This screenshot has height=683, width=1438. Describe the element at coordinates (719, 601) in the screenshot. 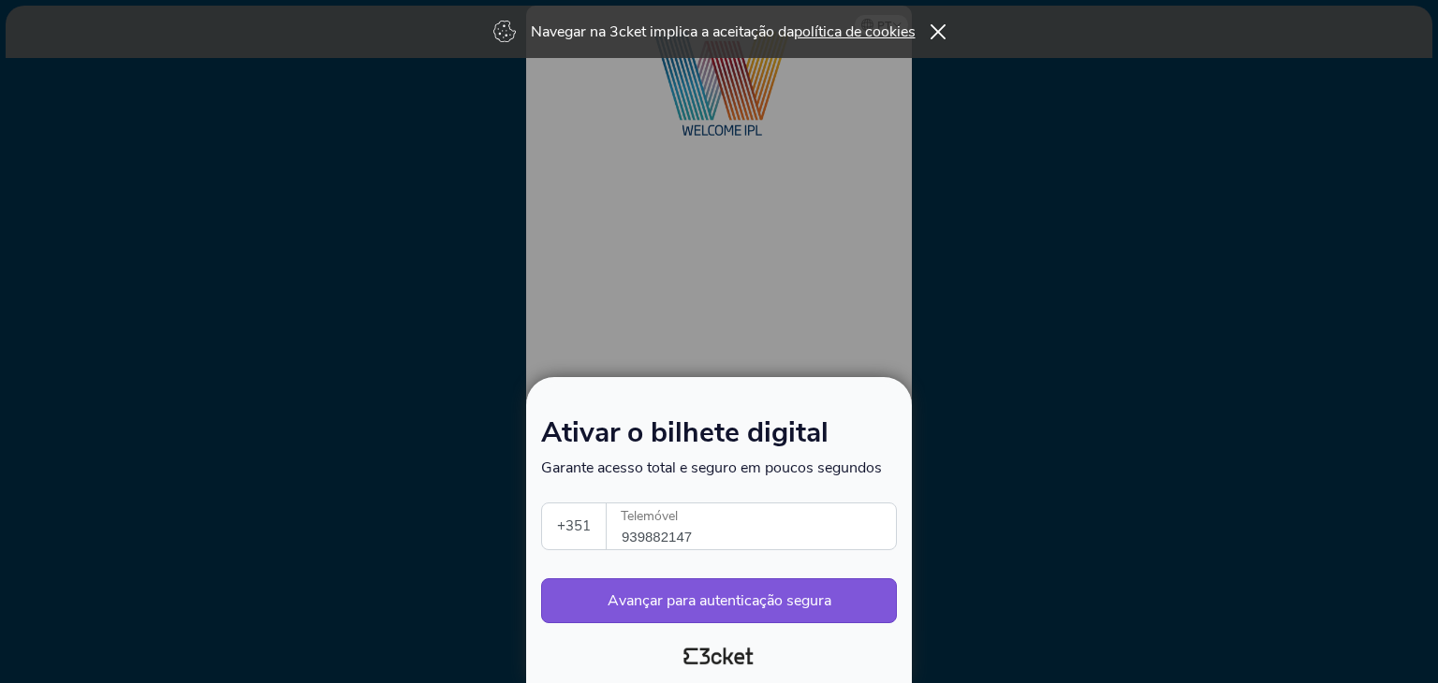

I see `button: Avançar para autenticação segura` at that location.